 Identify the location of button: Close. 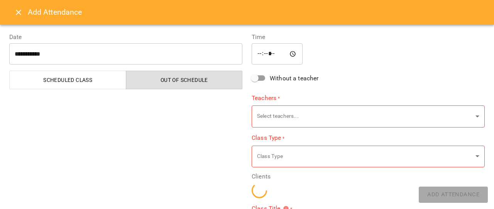
(19, 12).